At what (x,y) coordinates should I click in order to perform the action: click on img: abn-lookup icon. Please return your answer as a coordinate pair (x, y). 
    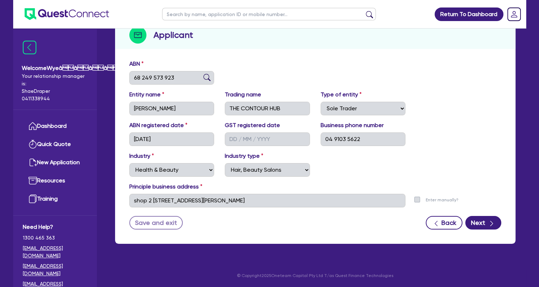
    Looking at the image, I should click on (207, 77).